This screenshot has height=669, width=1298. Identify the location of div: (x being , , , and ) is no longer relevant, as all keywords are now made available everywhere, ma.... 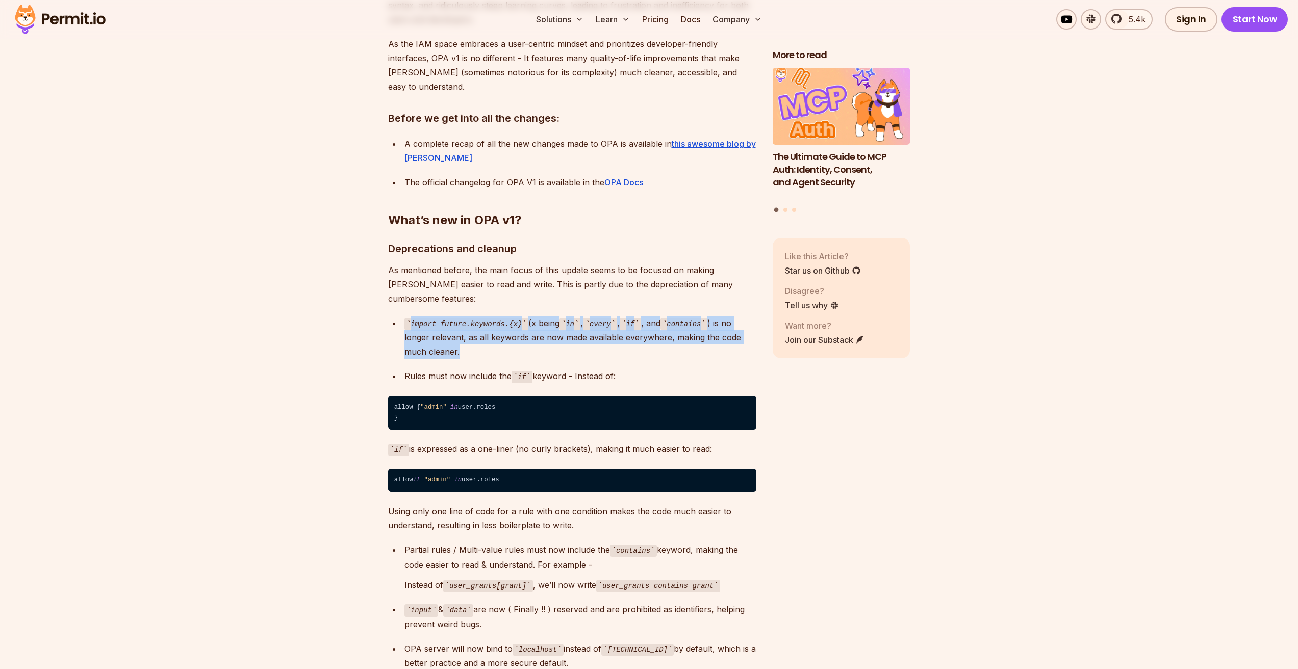
(580, 338).